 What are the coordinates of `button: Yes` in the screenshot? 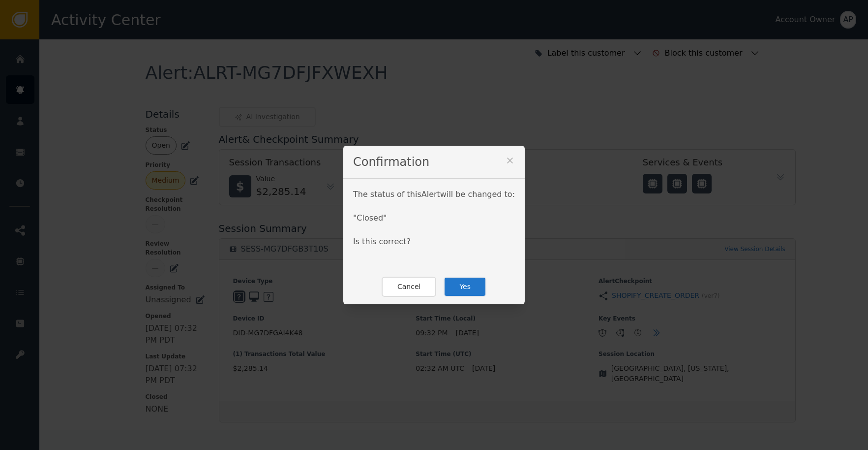 It's located at (465, 286).